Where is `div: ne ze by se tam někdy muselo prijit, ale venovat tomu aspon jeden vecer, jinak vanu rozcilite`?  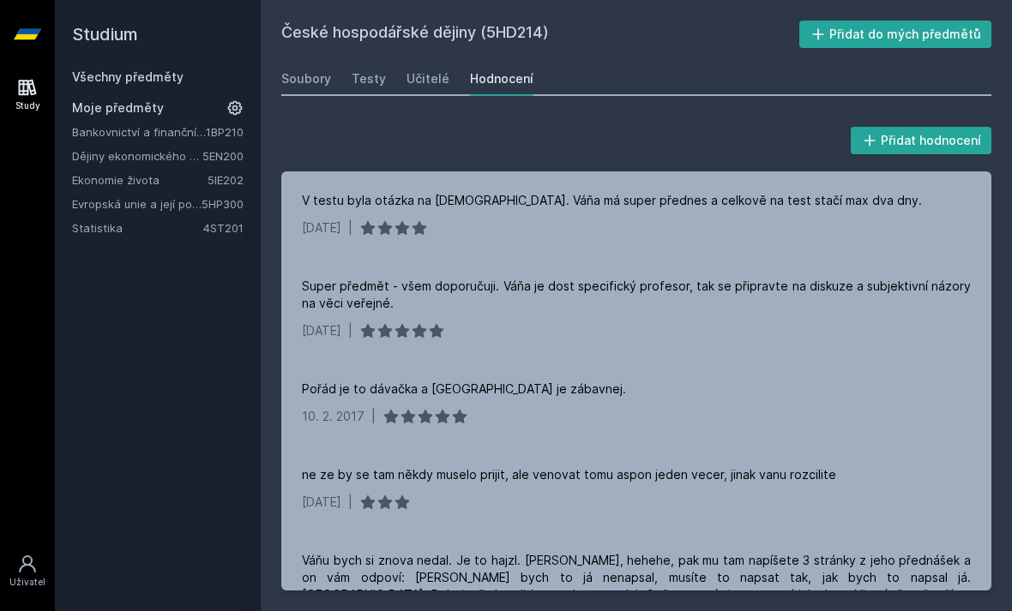 div: ne ze by se tam někdy muselo prijit, ale venovat tomu aspon jeden vecer, jinak vanu rozcilite is located at coordinates (568, 475).